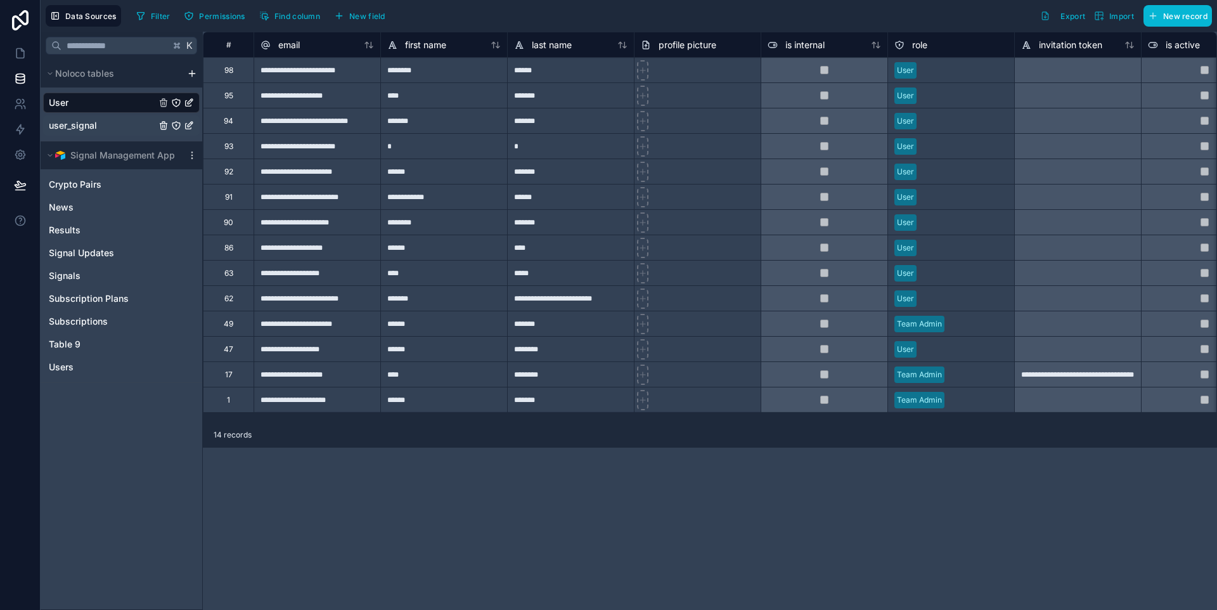  What do you see at coordinates (229, 298) in the screenshot?
I see `div: 62` at bounding box center [229, 298].